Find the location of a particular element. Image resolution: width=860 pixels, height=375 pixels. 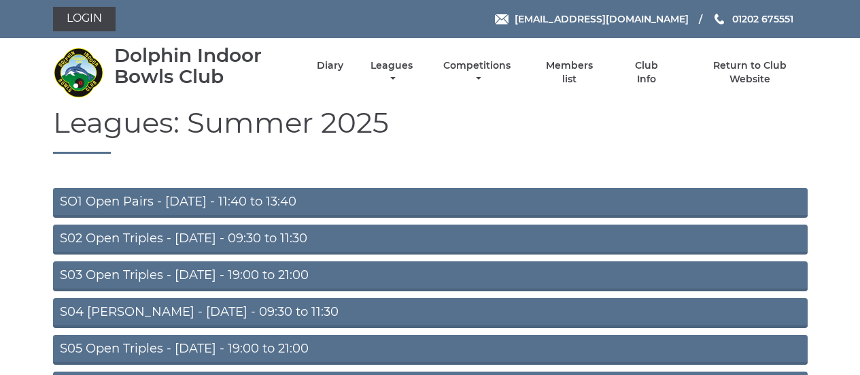

a: Club Info is located at coordinates (647, 72).